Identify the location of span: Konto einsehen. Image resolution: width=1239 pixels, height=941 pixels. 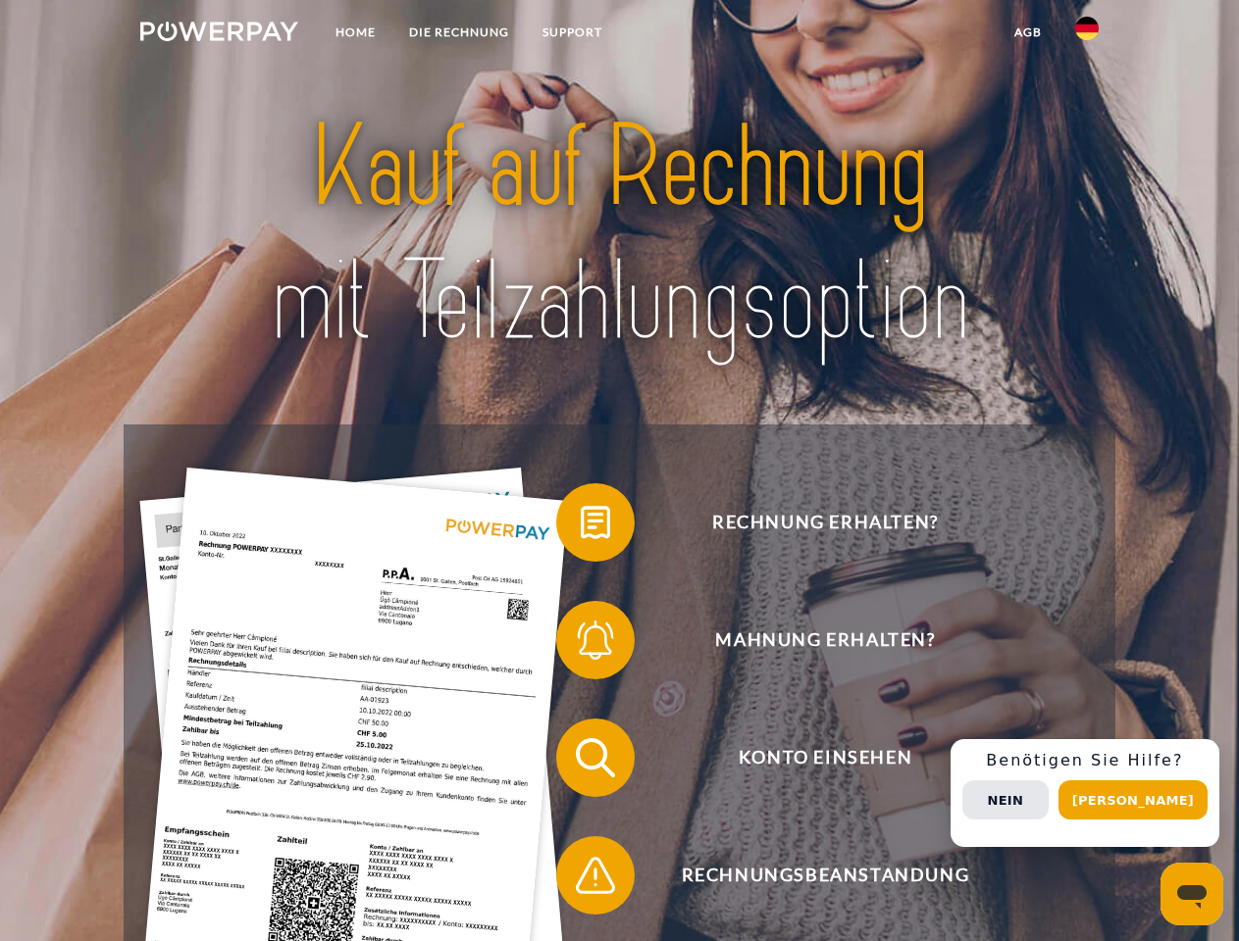
(825, 758).